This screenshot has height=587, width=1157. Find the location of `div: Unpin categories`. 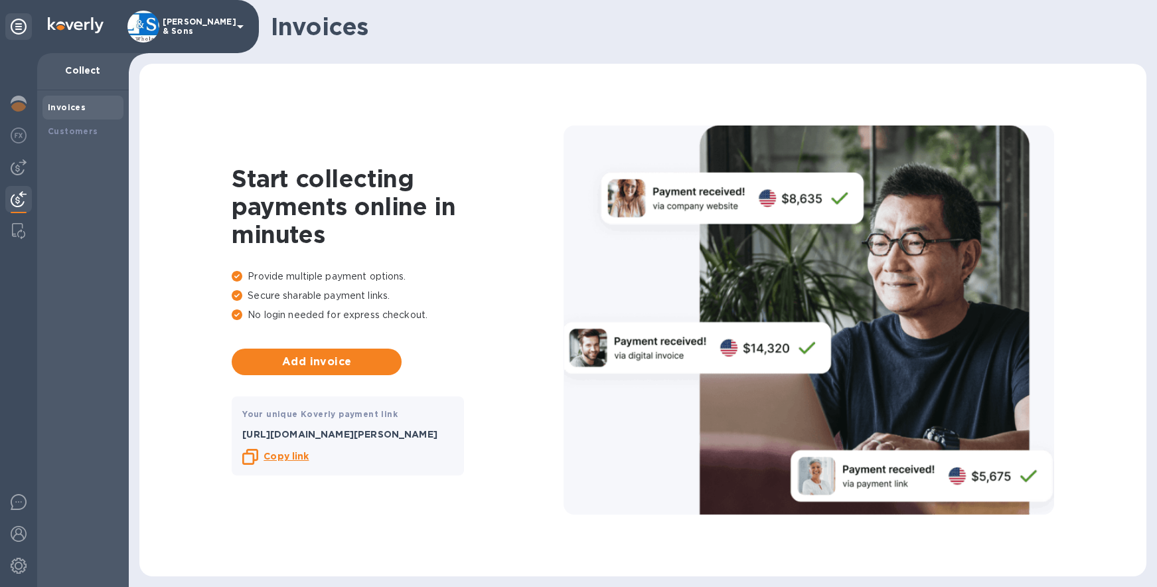

div: Unpin categories is located at coordinates (19, 27).